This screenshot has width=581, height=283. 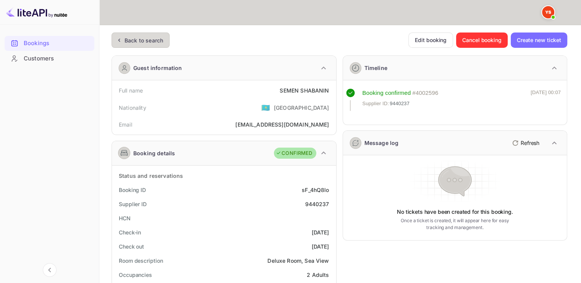 I want to click on div: Status and reservations, so click(x=151, y=175).